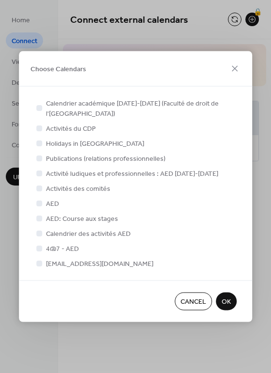 This screenshot has height=373, width=271. Describe the element at coordinates (226, 301) in the screenshot. I see `button: OK` at that location.